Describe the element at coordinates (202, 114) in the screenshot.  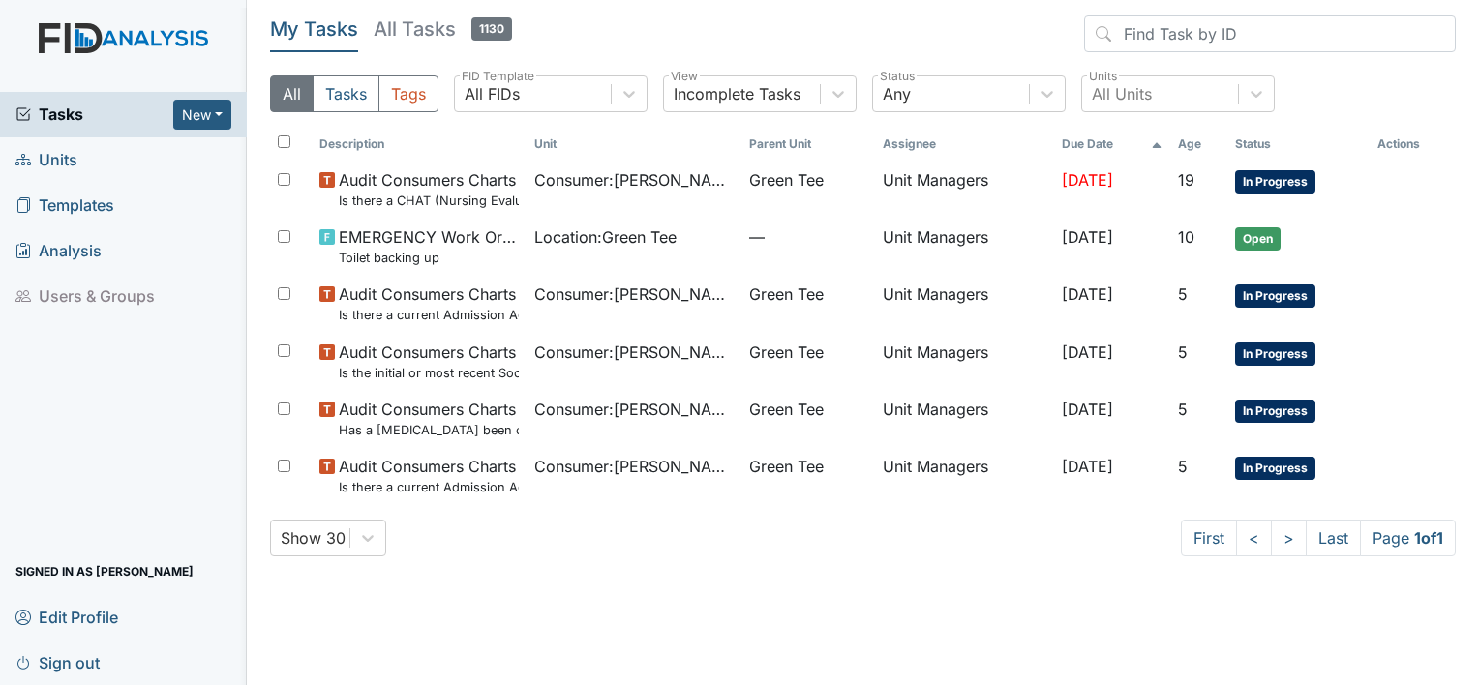
I see `button: New` at that location.